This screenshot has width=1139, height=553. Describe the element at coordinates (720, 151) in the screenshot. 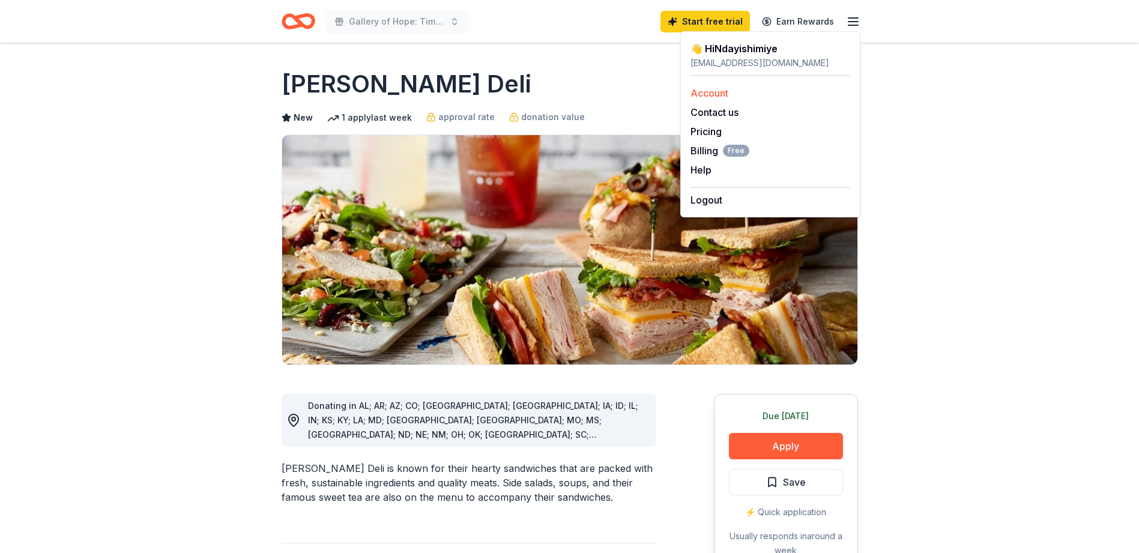

I see `button: BillingFree` at that location.